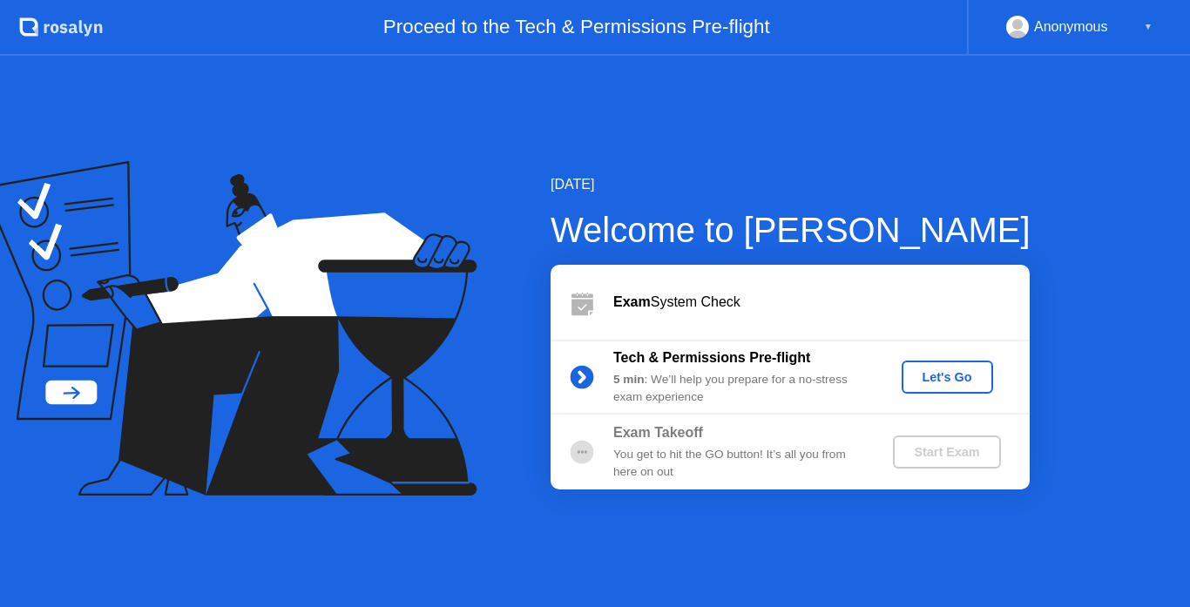 This screenshot has width=1190, height=607. Describe the element at coordinates (947, 377) in the screenshot. I see `div: Let's Go` at that location.